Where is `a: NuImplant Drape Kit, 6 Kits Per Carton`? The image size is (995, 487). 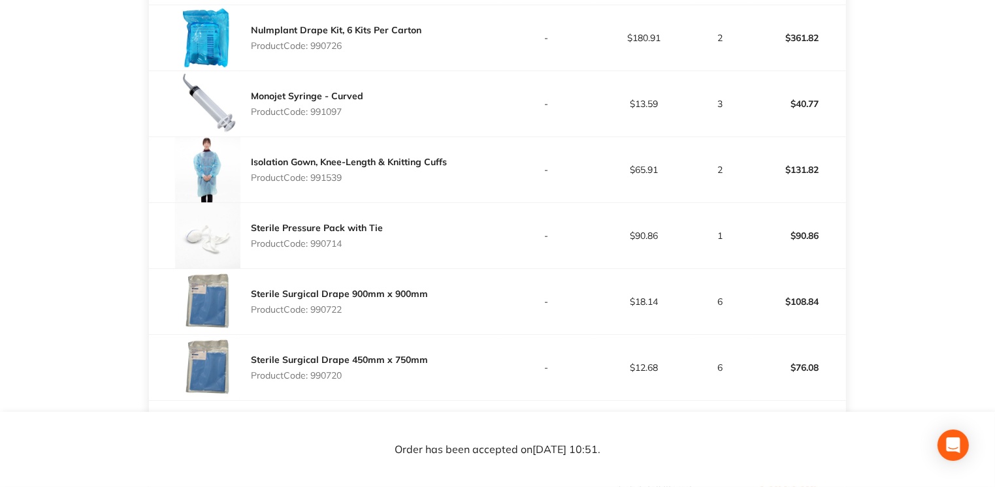
a: NuImplant Drape Kit, 6 Kits Per Carton is located at coordinates (336, 30).